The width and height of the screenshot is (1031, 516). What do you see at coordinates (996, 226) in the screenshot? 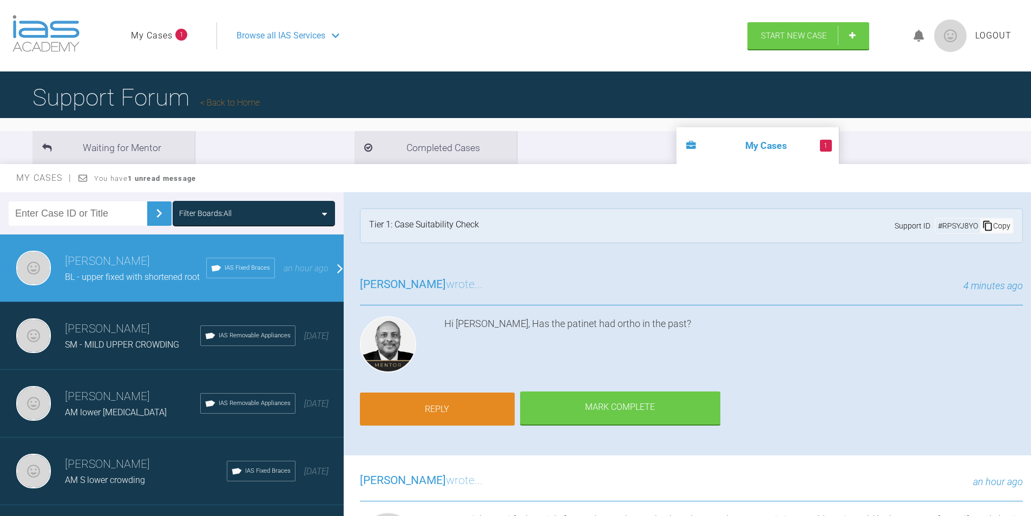
I see `div: Copy` at bounding box center [996, 226].